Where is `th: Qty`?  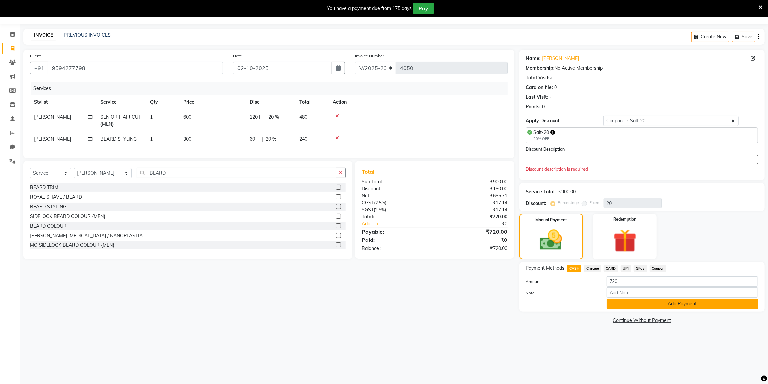 th: Qty is located at coordinates (163, 102).